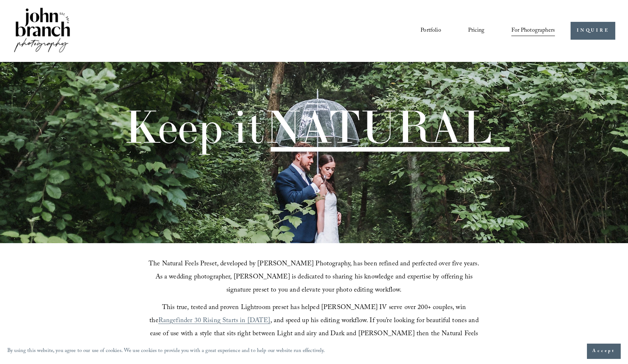 The height and width of the screenshot is (364, 628). I want to click on span: , and speed up his editing workflow. If you’re looking for beautiful tones and ease of use with a..., so click(315, 334).